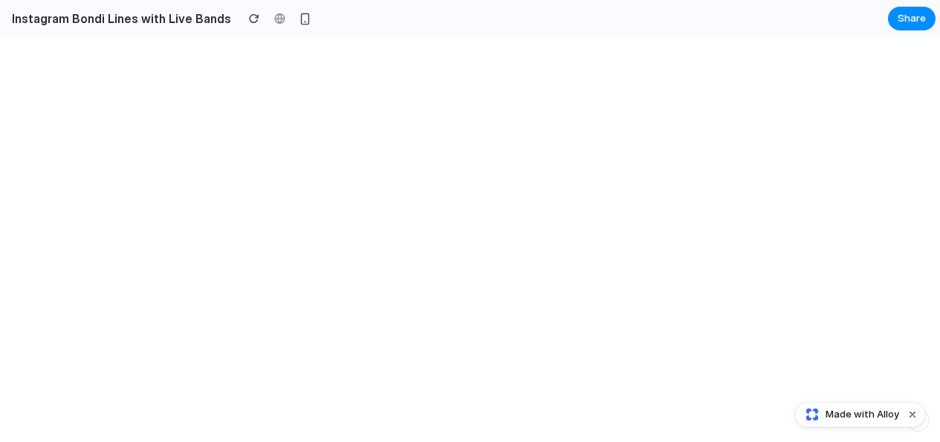 This screenshot has width=940, height=442. I want to click on button: Share, so click(911, 19).